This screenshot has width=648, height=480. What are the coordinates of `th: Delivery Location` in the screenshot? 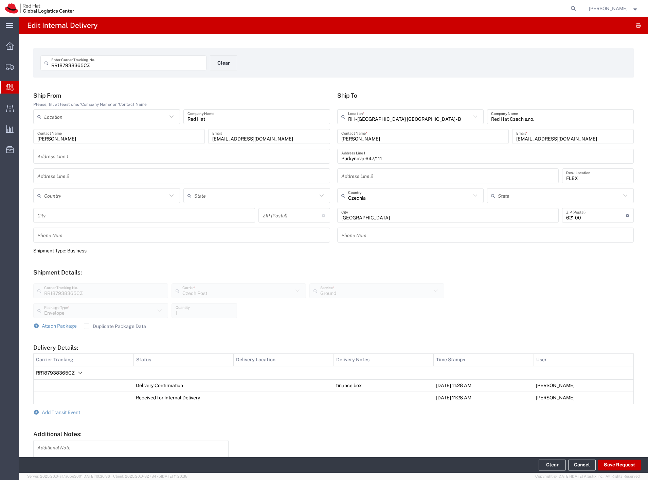 It's located at (284, 359).